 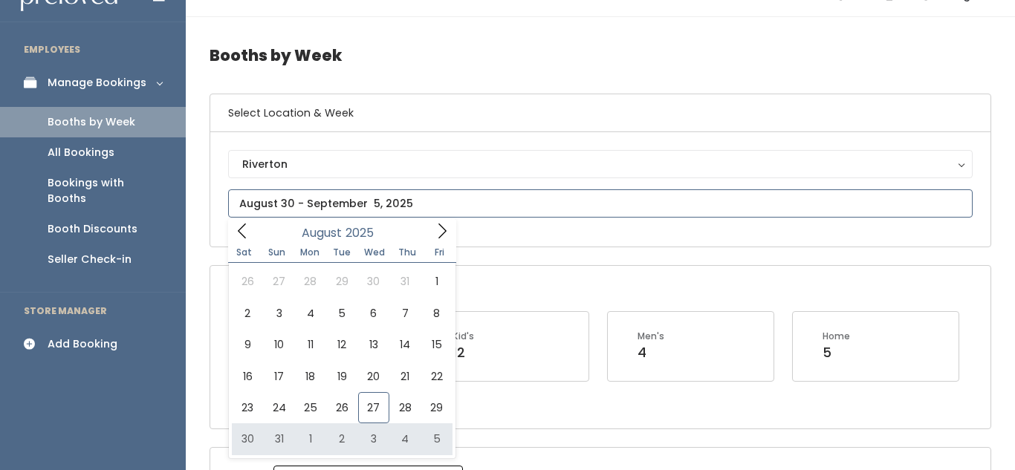 What do you see at coordinates (279, 282) in the screenshot?
I see `span: July 27, 2025` at bounding box center [279, 282].